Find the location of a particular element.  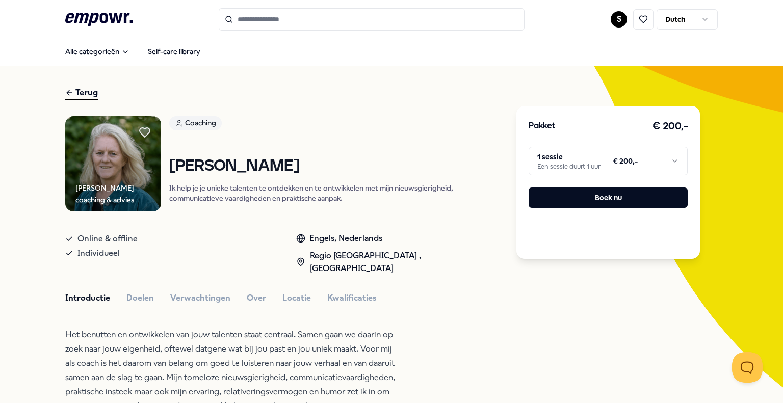

div: Engels, Nederlands is located at coordinates (398, 239).